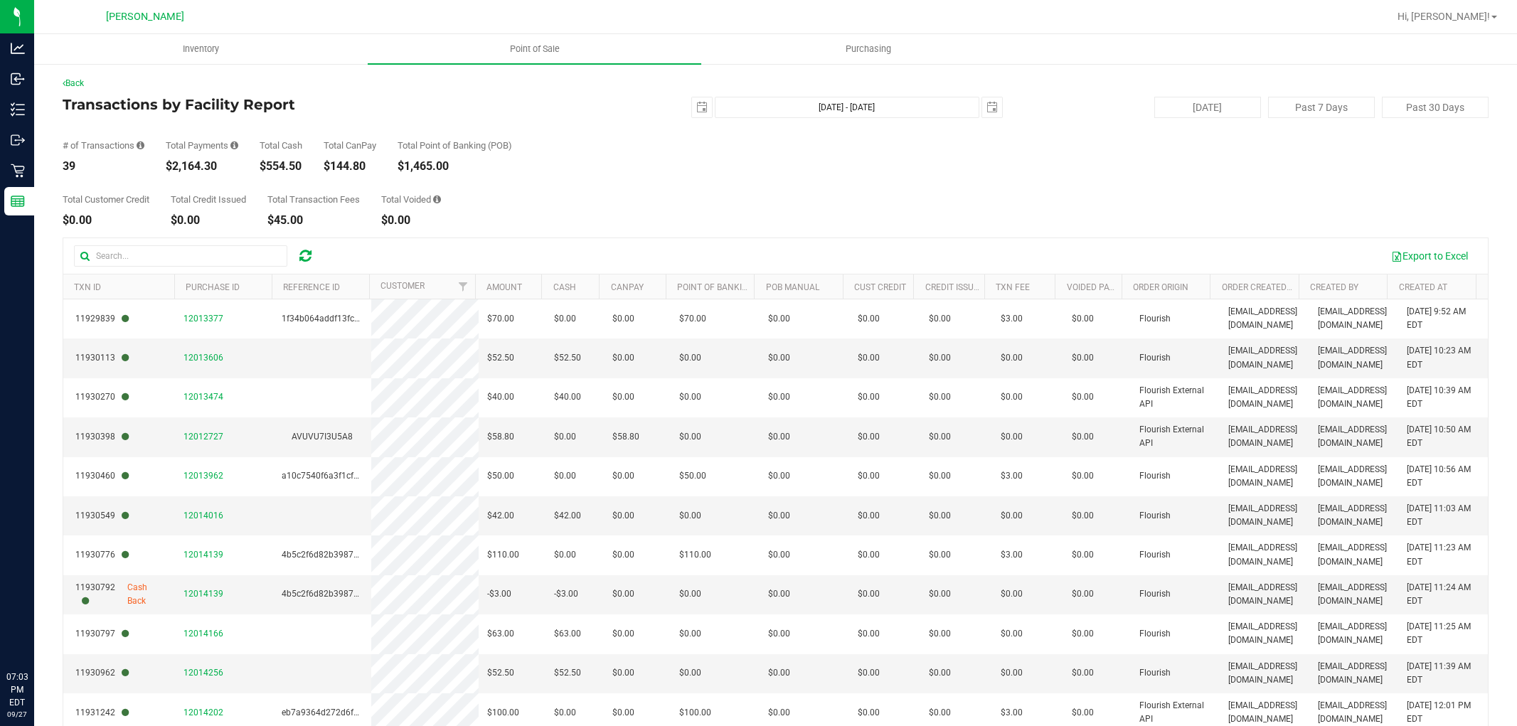  What do you see at coordinates (504, 287) in the screenshot?
I see `a: Amount` at bounding box center [504, 287].